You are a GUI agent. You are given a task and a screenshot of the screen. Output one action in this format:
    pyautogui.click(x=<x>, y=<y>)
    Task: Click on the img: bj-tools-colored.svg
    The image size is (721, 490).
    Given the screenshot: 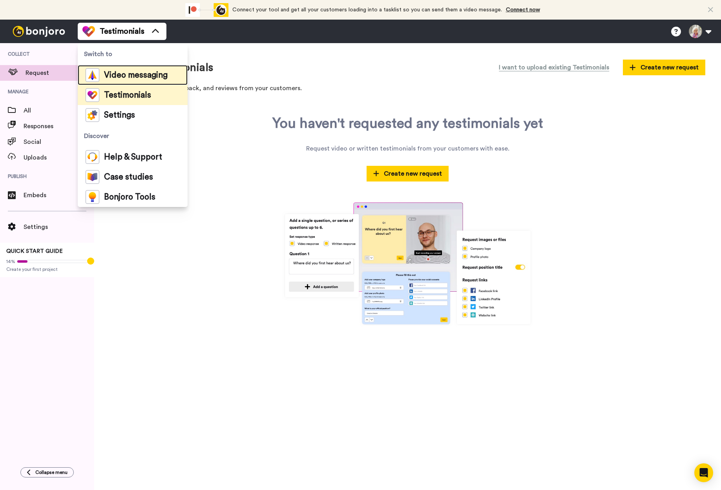 What is the action you would take?
    pyautogui.click(x=92, y=197)
    